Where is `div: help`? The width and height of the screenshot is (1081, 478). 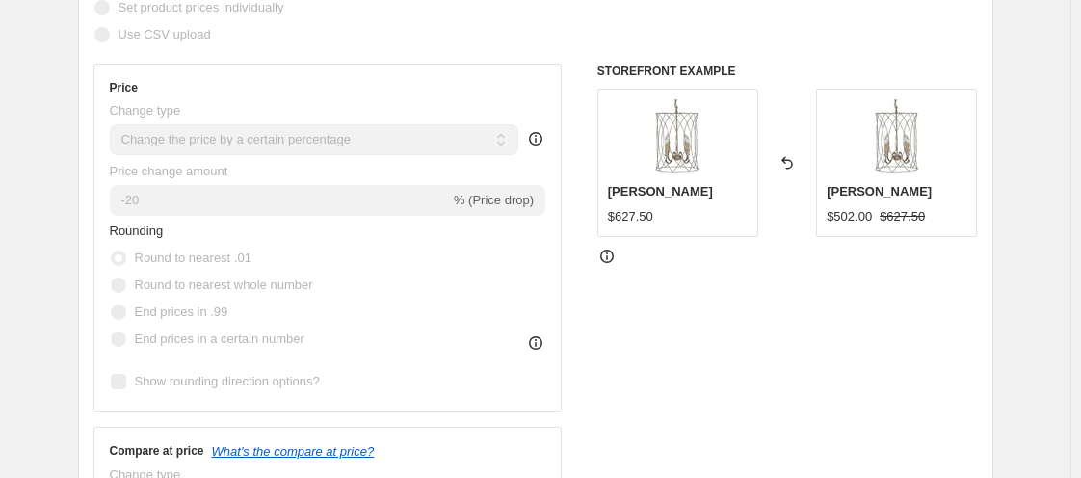 div: help is located at coordinates (535, 139).